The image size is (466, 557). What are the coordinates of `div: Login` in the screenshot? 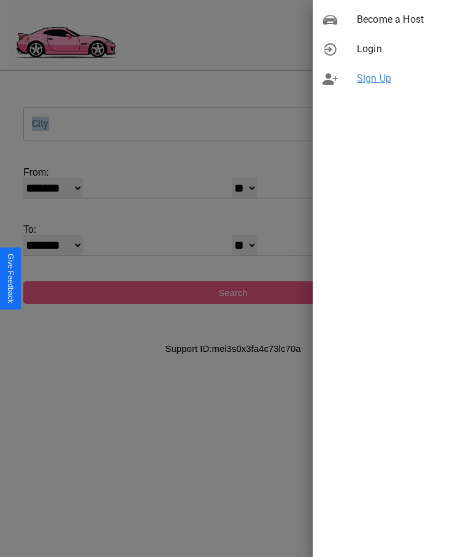 It's located at (390, 49).